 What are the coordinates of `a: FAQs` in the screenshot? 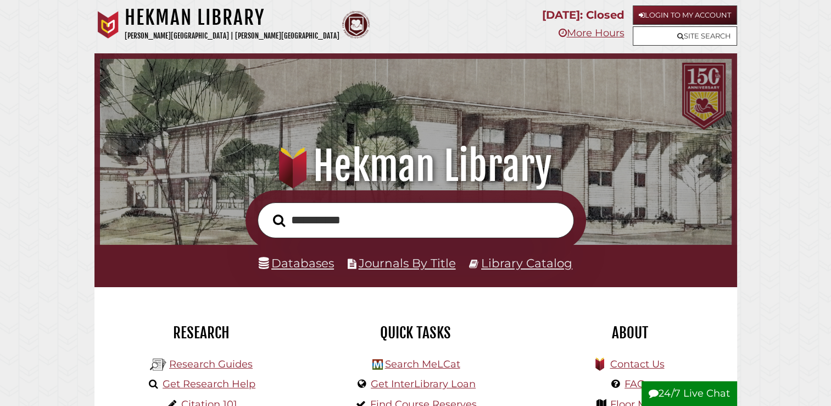 It's located at (637, 384).